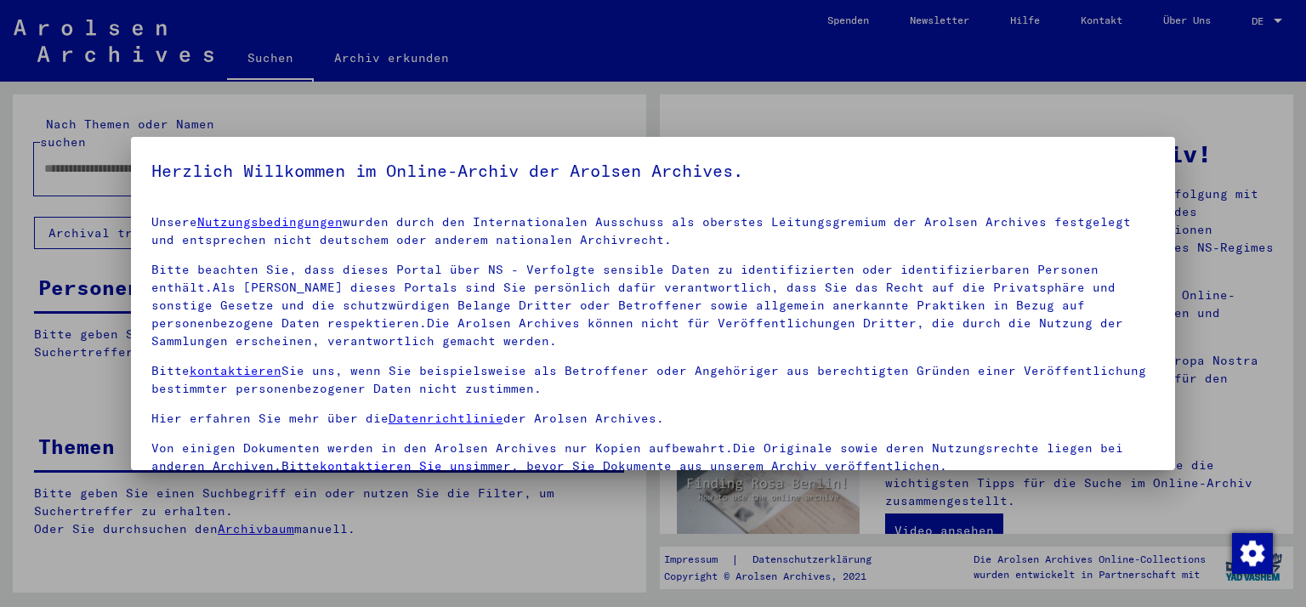 This screenshot has width=1306, height=607. Describe the element at coordinates (445, 418) in the screenshot. I see `a: Datenrichtlinie` at that location.